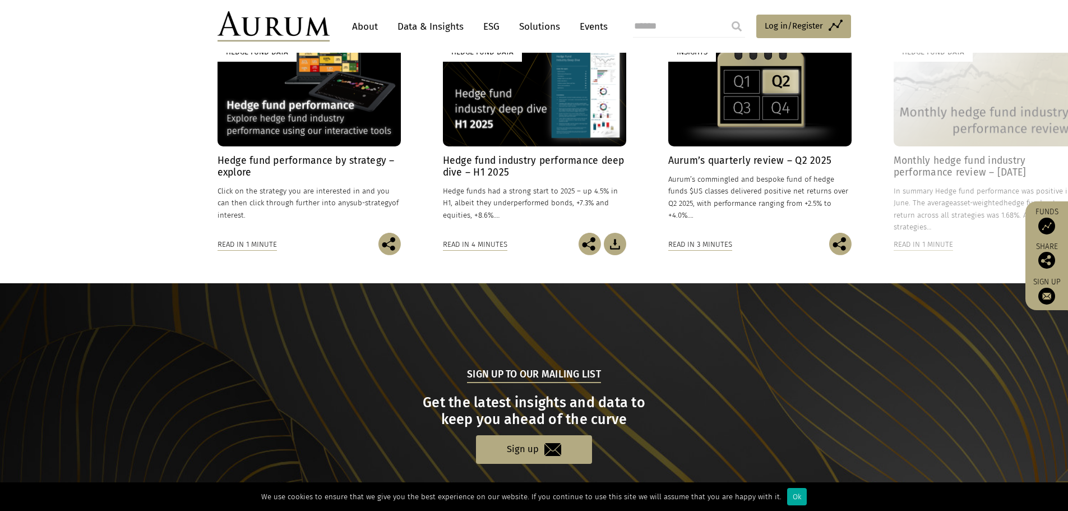 This screenshot has width=1068, height=511. What do you see at coordinates (737, 26) in the screenshot?
I see `input: Submit` at bounding box center [737, 26].